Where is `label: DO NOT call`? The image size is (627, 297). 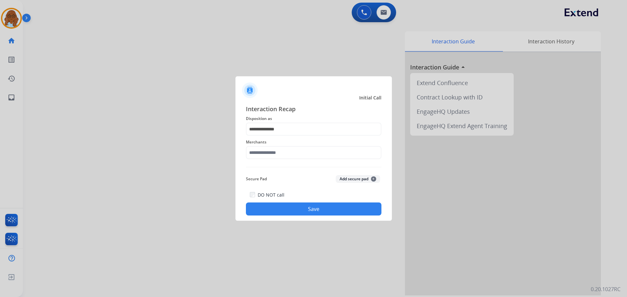
label: DO NOT call is located at coordinates (271, 195).